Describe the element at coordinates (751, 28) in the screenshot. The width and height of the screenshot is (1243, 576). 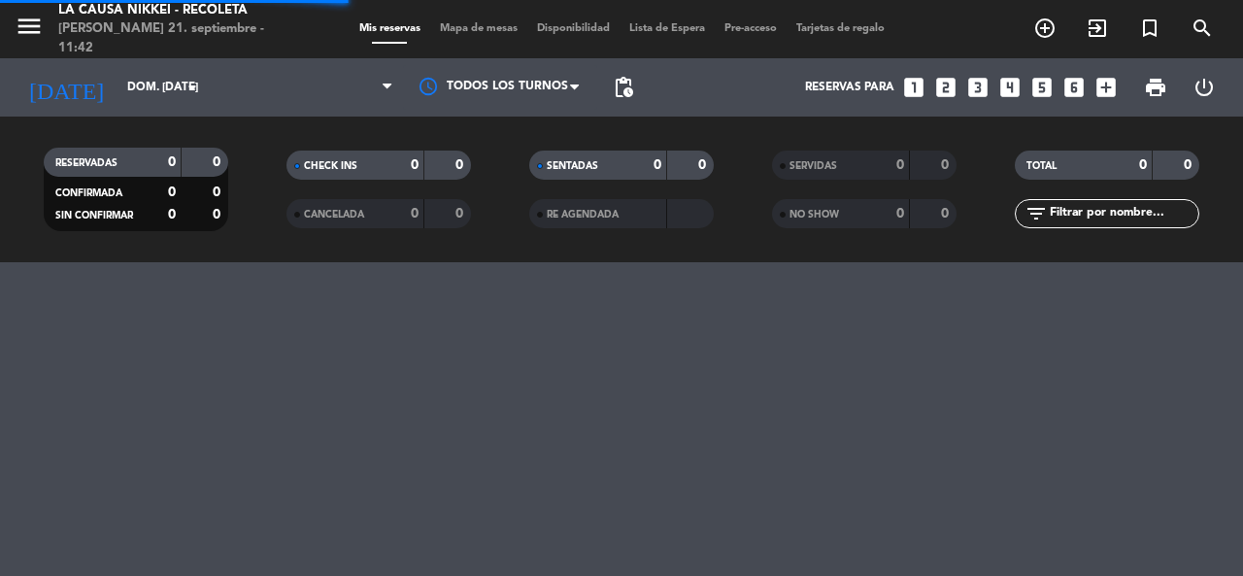
I see `span: Pre-acceso` at that location.